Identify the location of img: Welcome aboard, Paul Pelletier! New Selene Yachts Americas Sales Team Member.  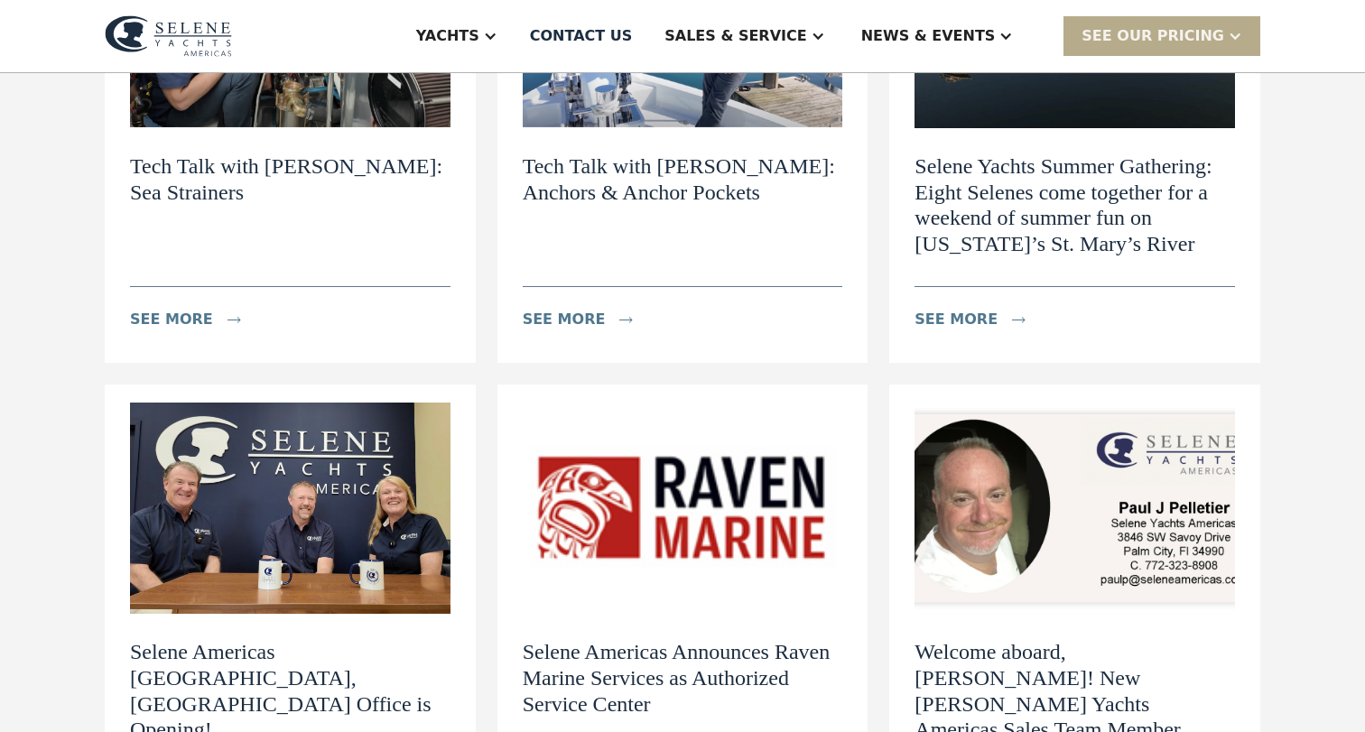
(1074, 508).